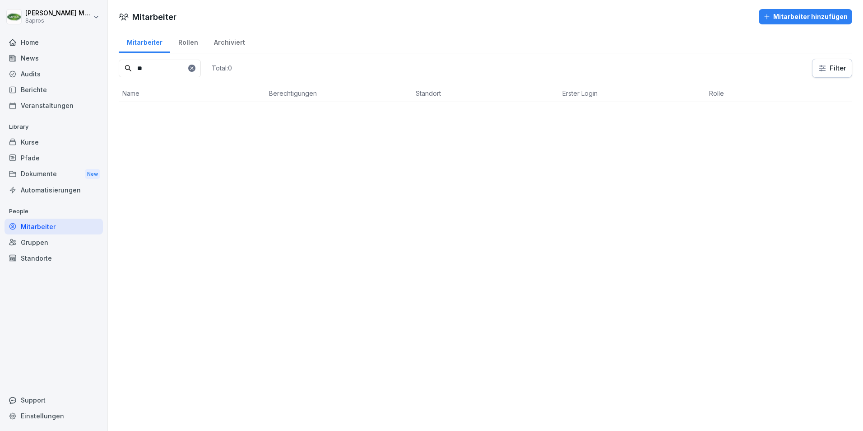  Describe the element at coordinates (54, 190) in the screenshot. I see `div: Automatisierungen` at that location.